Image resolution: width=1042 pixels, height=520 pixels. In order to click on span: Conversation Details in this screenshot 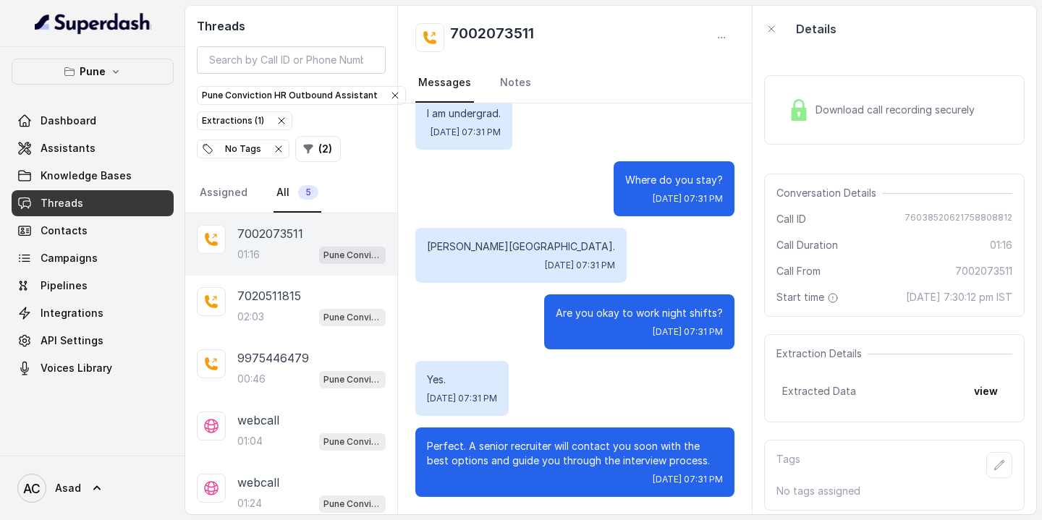, I will do `click(829, 193)`.